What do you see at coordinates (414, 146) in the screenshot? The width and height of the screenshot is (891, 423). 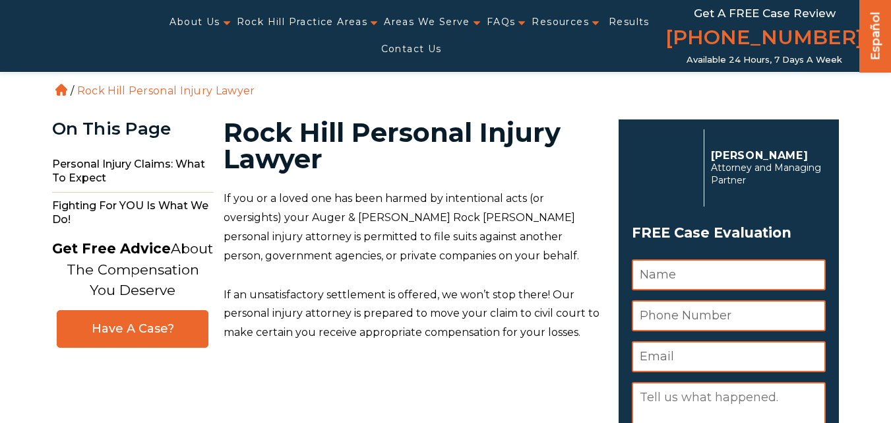 I see `h1: Rock Hill Personal Injury Lawyer` at bounding box center [414, 146].